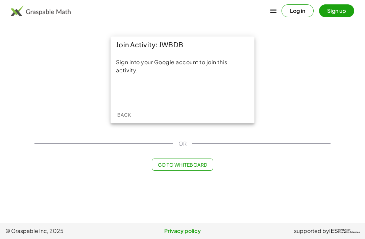  I want to click on button: Sign up, so click(337, 11).